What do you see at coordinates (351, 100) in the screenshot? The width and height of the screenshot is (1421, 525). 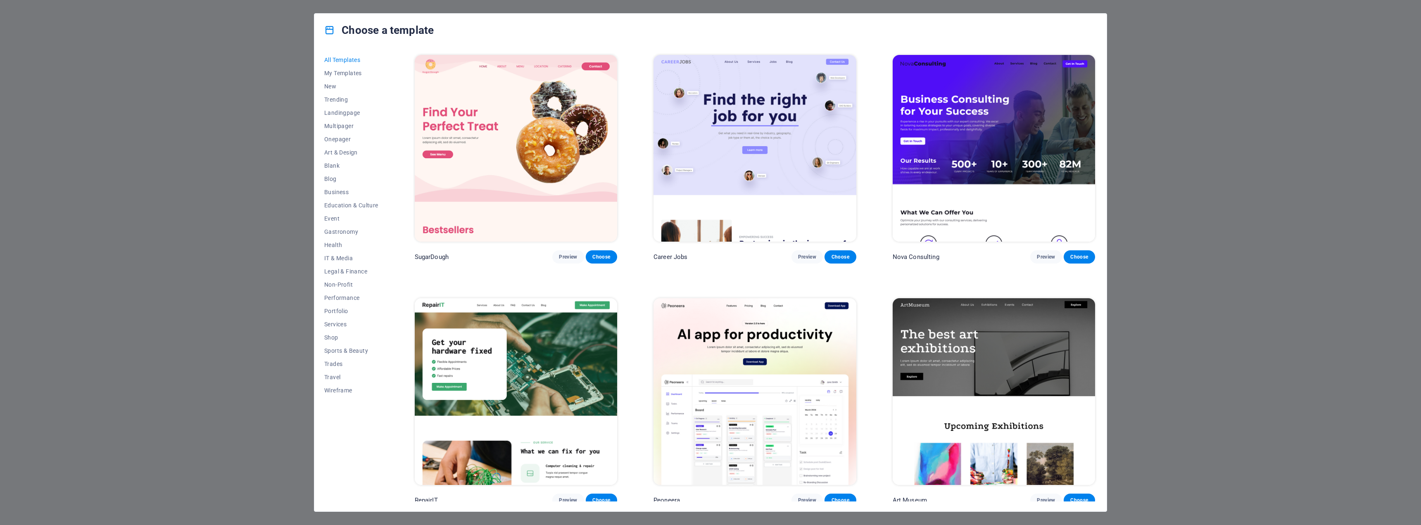 I see `button: Trending` at bounding box center [351, 100].